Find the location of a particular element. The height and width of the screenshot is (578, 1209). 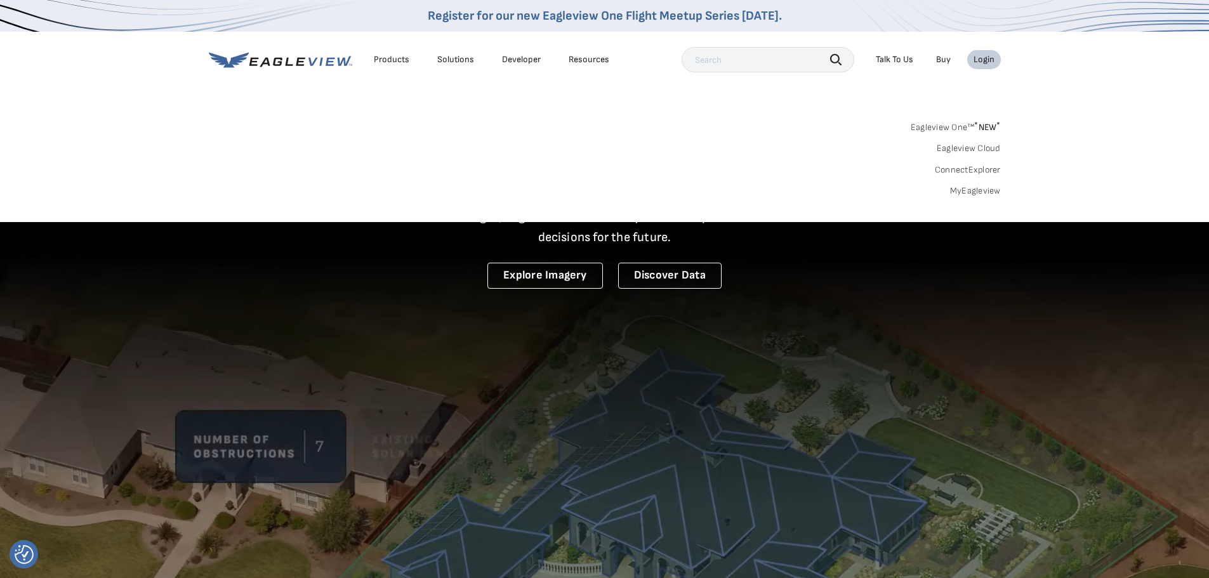

a: Discover Data is located at coordinates (670, 276).